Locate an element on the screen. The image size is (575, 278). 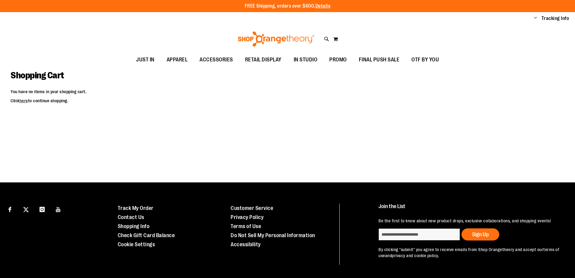
button: Sign Up is located at coordinates (480, 234).